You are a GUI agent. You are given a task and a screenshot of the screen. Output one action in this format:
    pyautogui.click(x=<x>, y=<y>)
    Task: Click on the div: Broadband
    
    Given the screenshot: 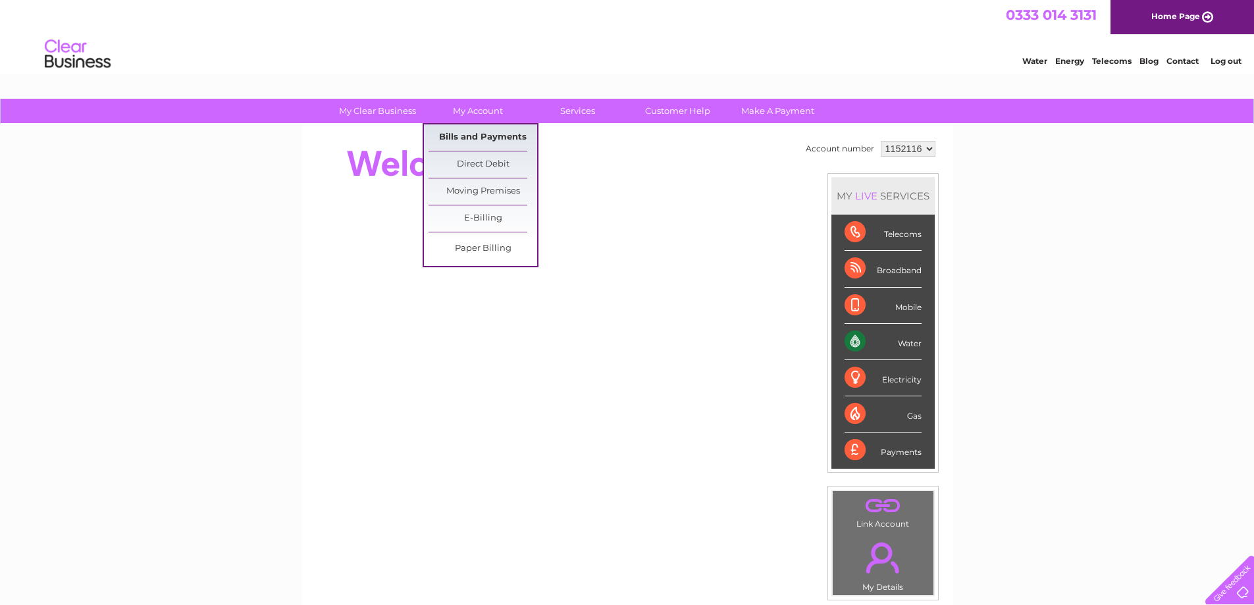 What is the action you would take?
    pyautogui.click(x=883, y=269)
    